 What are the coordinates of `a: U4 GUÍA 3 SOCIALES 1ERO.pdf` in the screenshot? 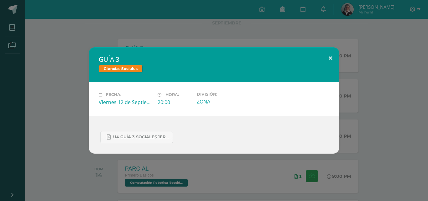 It's located at (137, 137).